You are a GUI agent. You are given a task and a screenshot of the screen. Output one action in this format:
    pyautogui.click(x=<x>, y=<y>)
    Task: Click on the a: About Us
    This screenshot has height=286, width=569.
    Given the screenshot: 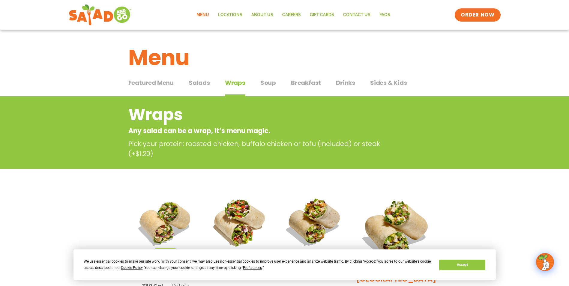 What is the action you would take?
    pyautogui.click(x=262, y=15)
    